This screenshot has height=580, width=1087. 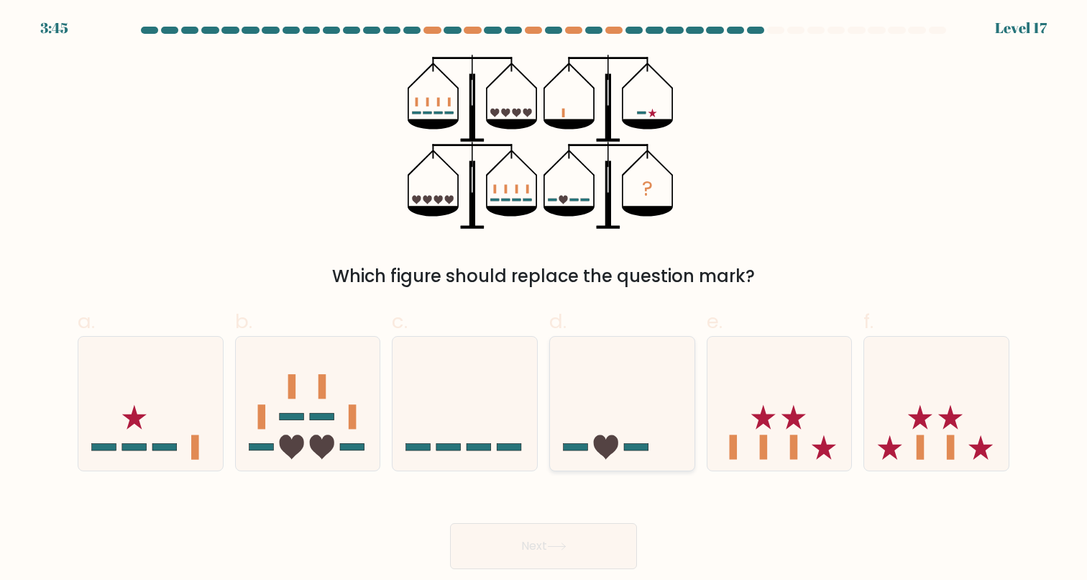 What do you see at coordinates (869, 321) in the screenshot?
I see `span: f.` at bounding box center [869, 321].